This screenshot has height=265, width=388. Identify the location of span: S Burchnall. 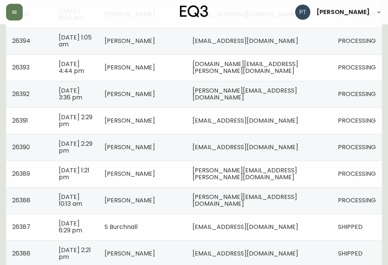
(121, 226).